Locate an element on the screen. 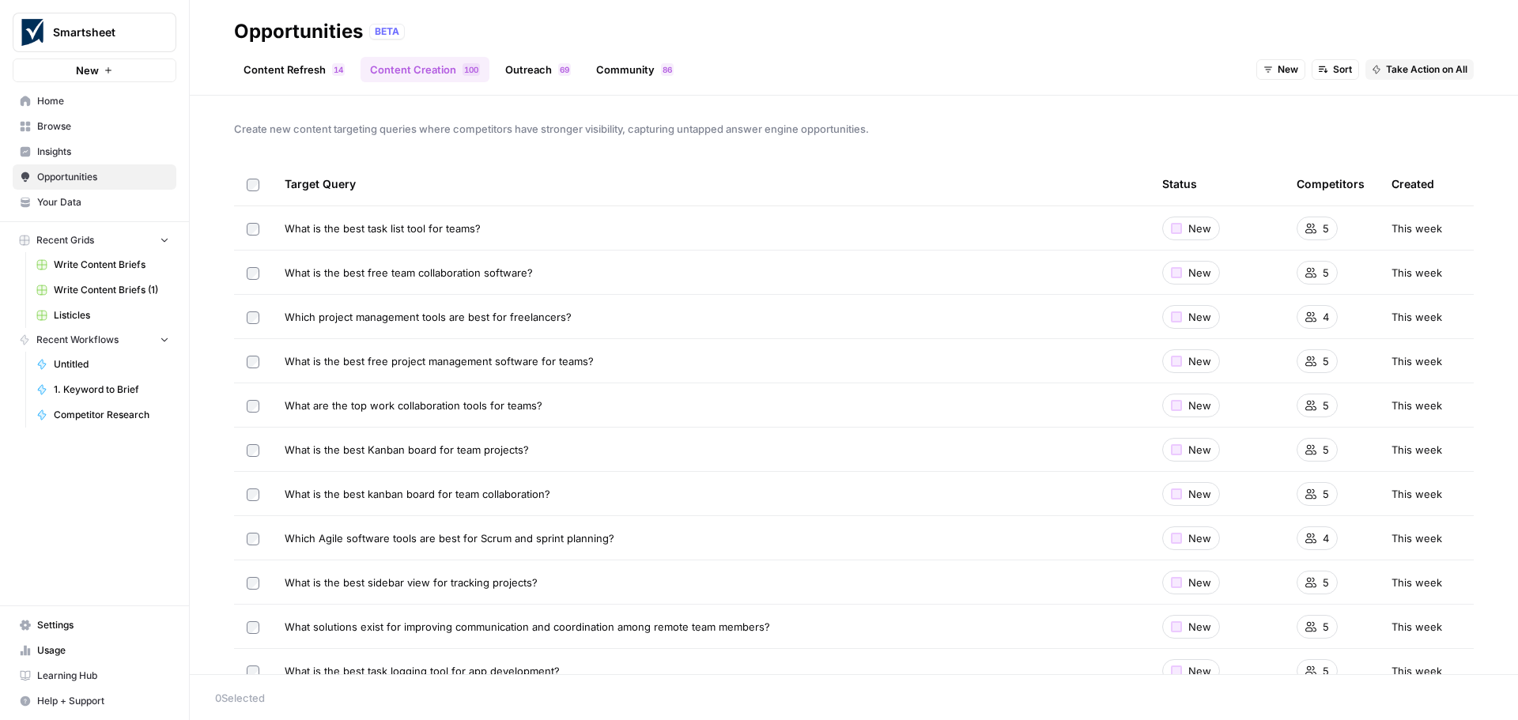  a: Community86 is located at coordinates (635, 70).